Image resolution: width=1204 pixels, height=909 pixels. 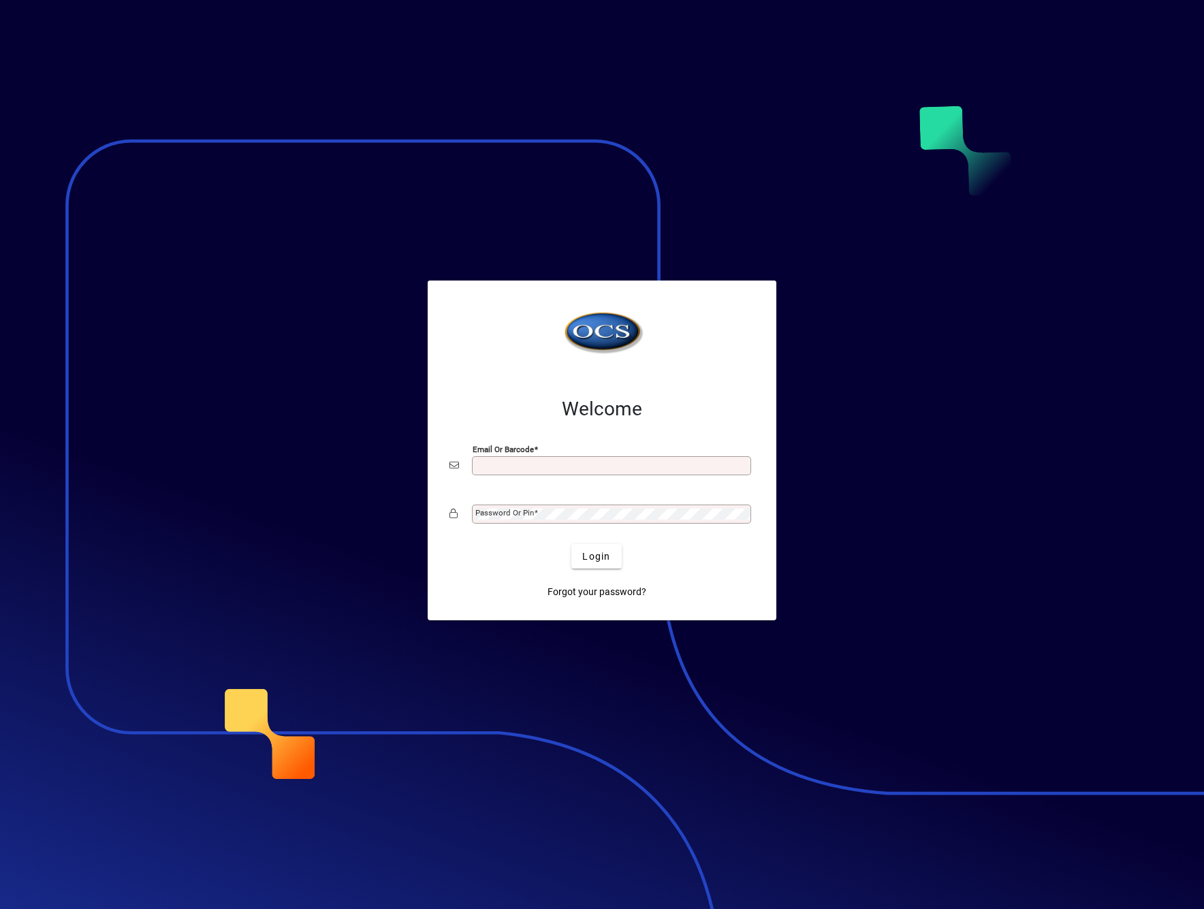 What do you see at coordinates (503, 450) in the screenshot?
I see `mat-label: Email or Barcode` at bounding box center [503, 450].